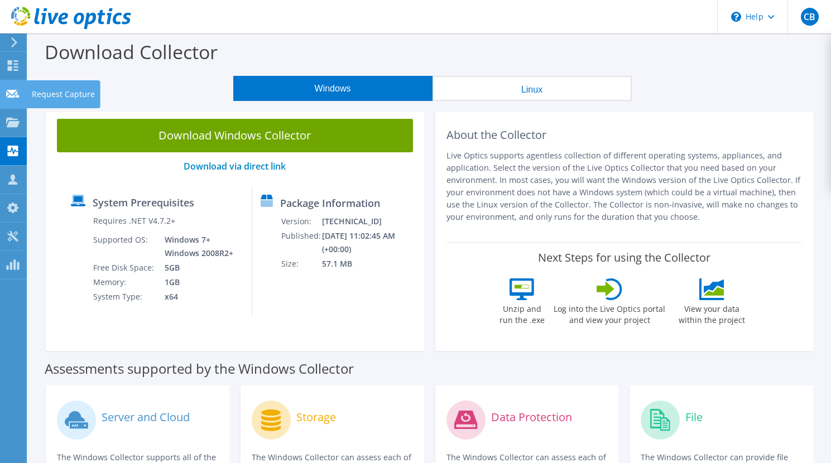  I want to click on button: Linux, so click(532, 88).